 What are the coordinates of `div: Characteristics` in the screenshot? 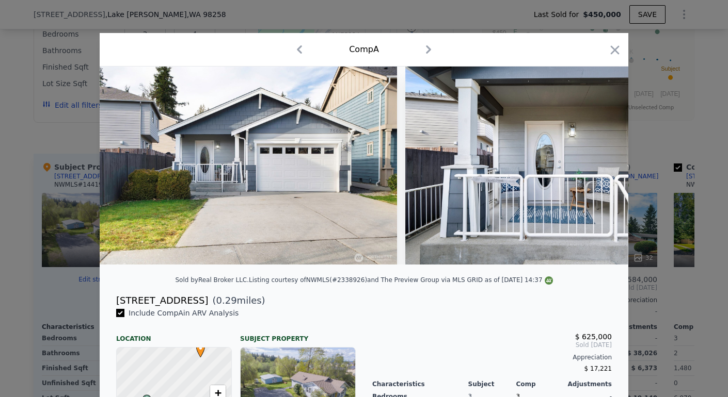 It's located at (420, 385).